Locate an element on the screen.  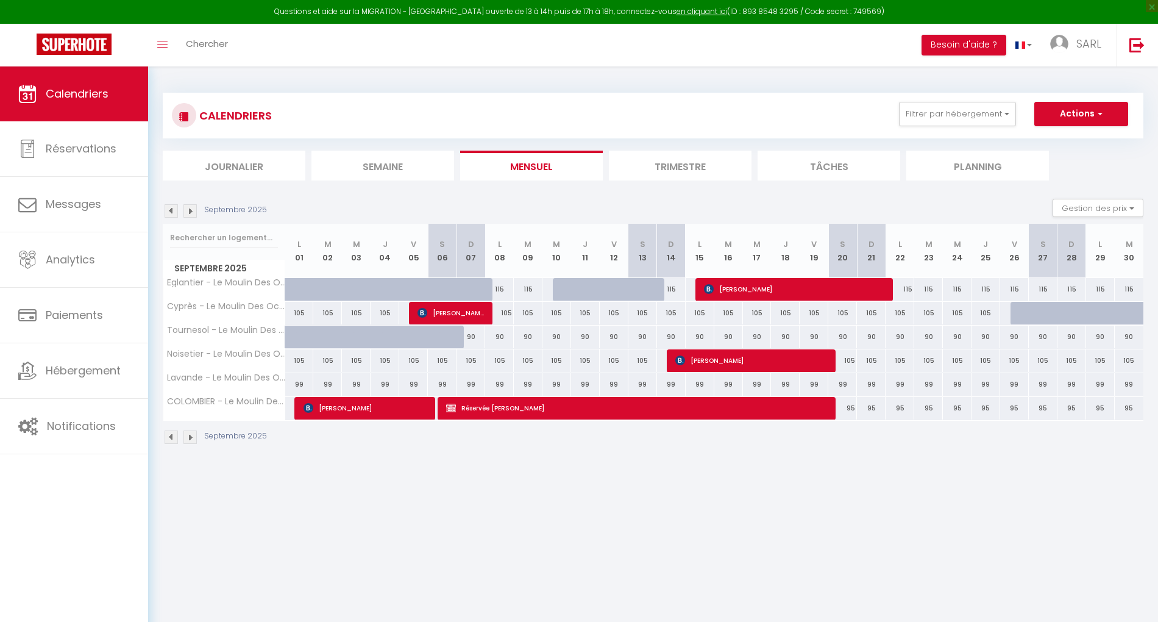
span: Eglantier - Le Moulin Des Ocres is located at coordinates (226, 282).